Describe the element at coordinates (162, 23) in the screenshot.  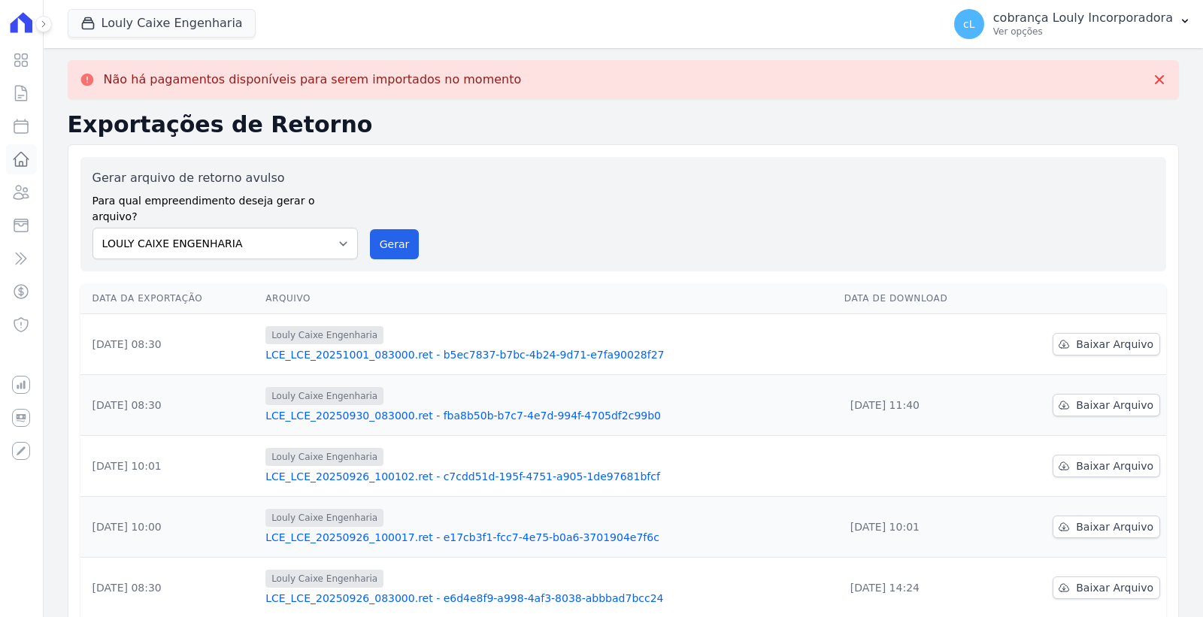
I see `button: Louly Caixe Engenharia` at that location.